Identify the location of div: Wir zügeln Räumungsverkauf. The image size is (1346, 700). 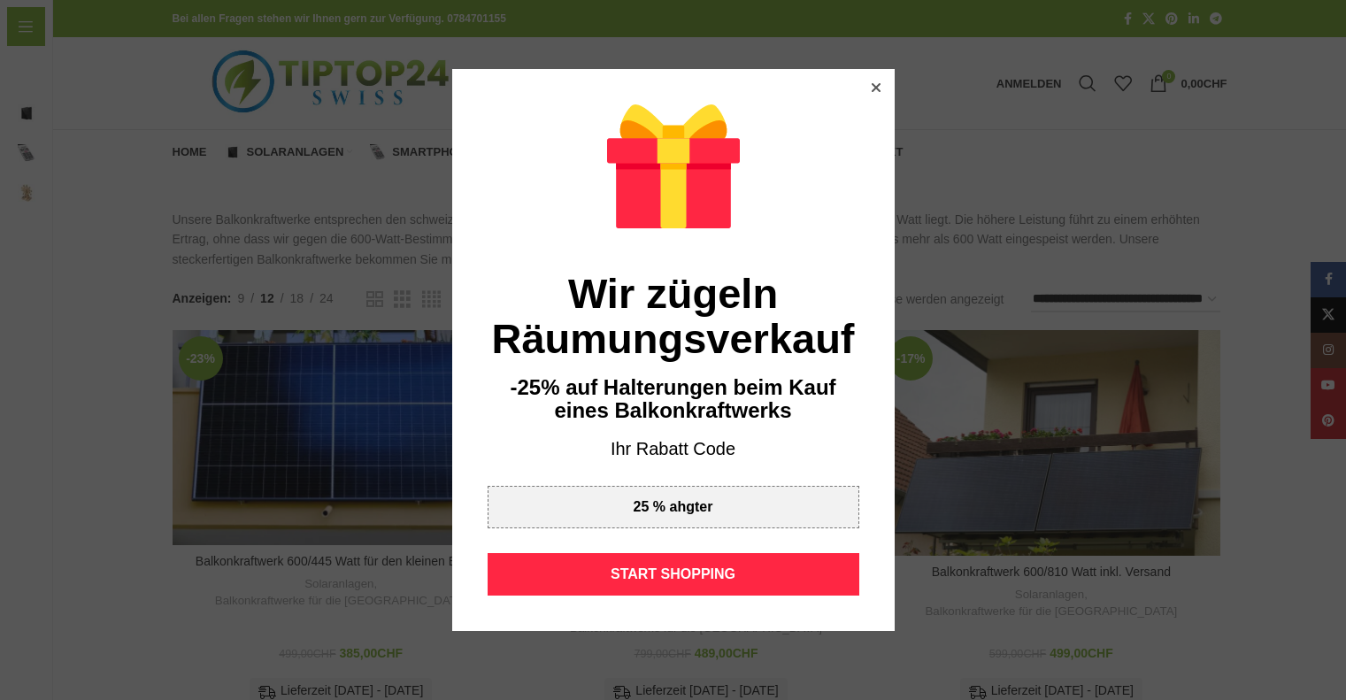
(673, 316).